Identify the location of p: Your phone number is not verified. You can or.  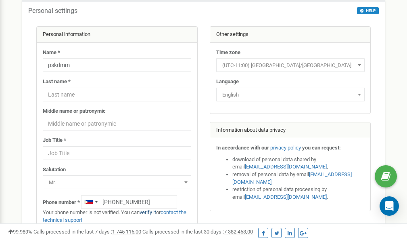
(117, 216).